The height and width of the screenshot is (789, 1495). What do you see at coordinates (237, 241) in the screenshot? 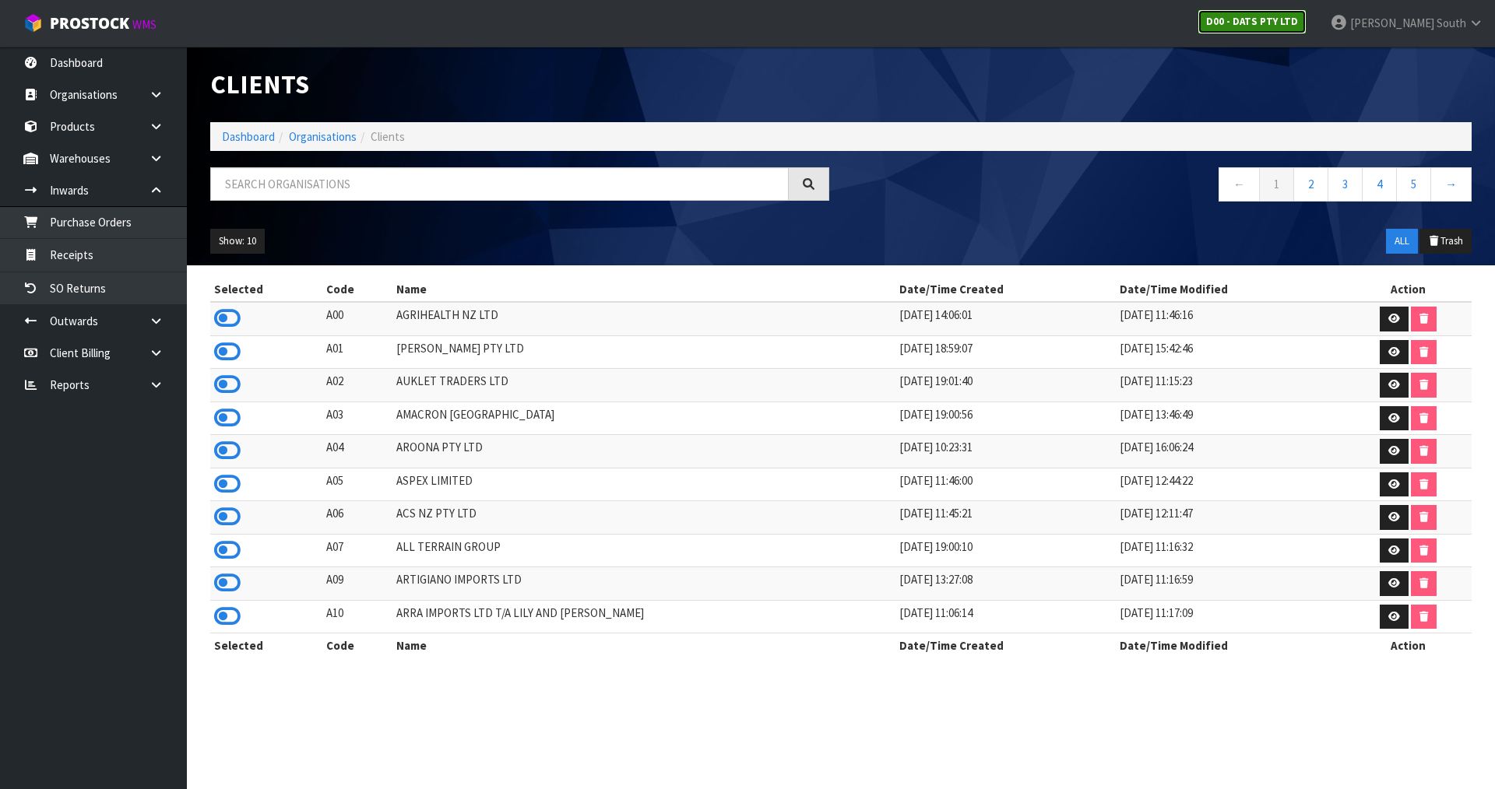
I see `button: Show: 10` at bounding box center [237, 241].